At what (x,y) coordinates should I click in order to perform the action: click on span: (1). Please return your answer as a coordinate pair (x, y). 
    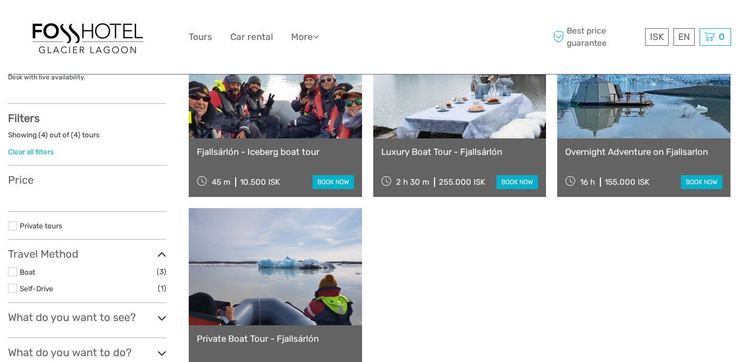
    Looking at the image, I should click on (162, 288).